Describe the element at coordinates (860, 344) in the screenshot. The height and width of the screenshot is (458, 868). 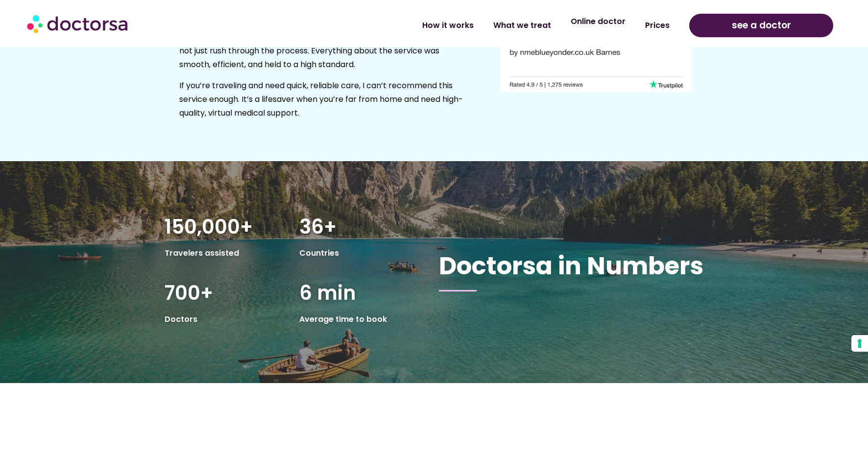
I see `button: Your consent preferences for tracking technologies` at that location.